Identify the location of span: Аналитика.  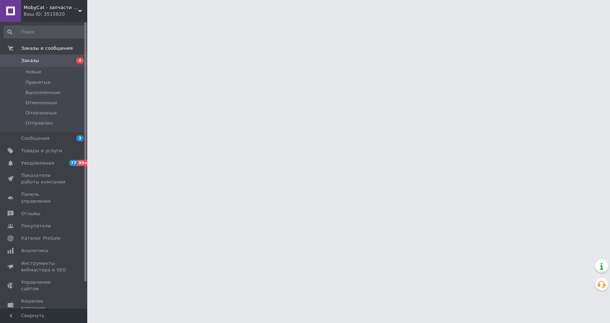
(35, 251).